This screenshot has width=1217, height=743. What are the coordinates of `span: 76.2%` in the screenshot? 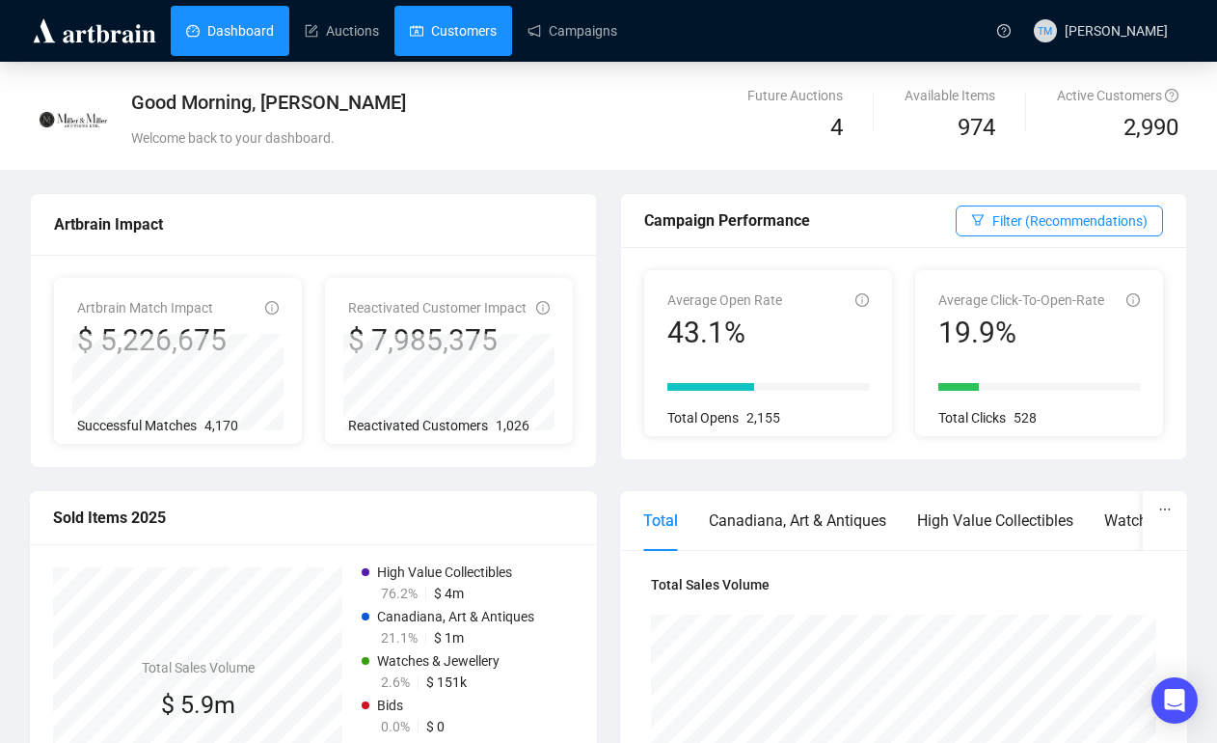 It's located at (399, 593).